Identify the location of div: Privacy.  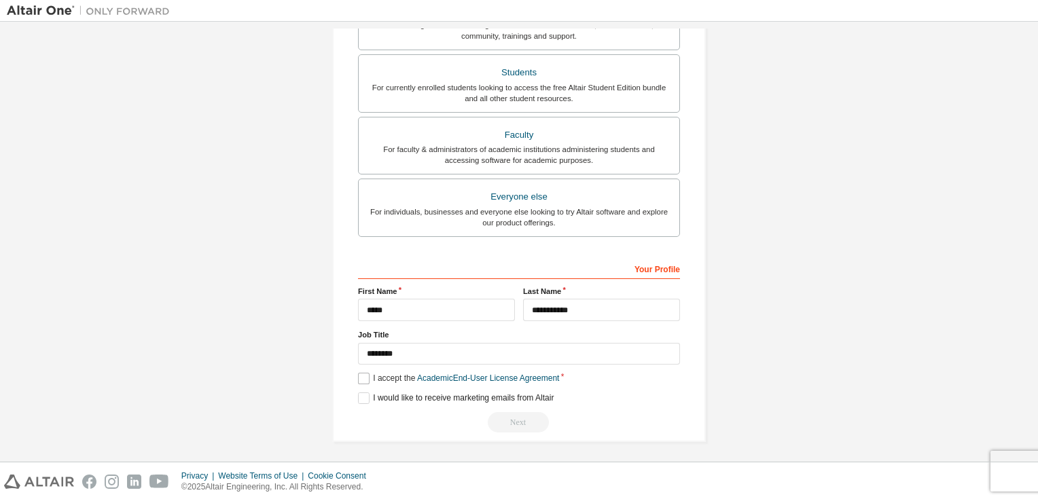
(200, 476).